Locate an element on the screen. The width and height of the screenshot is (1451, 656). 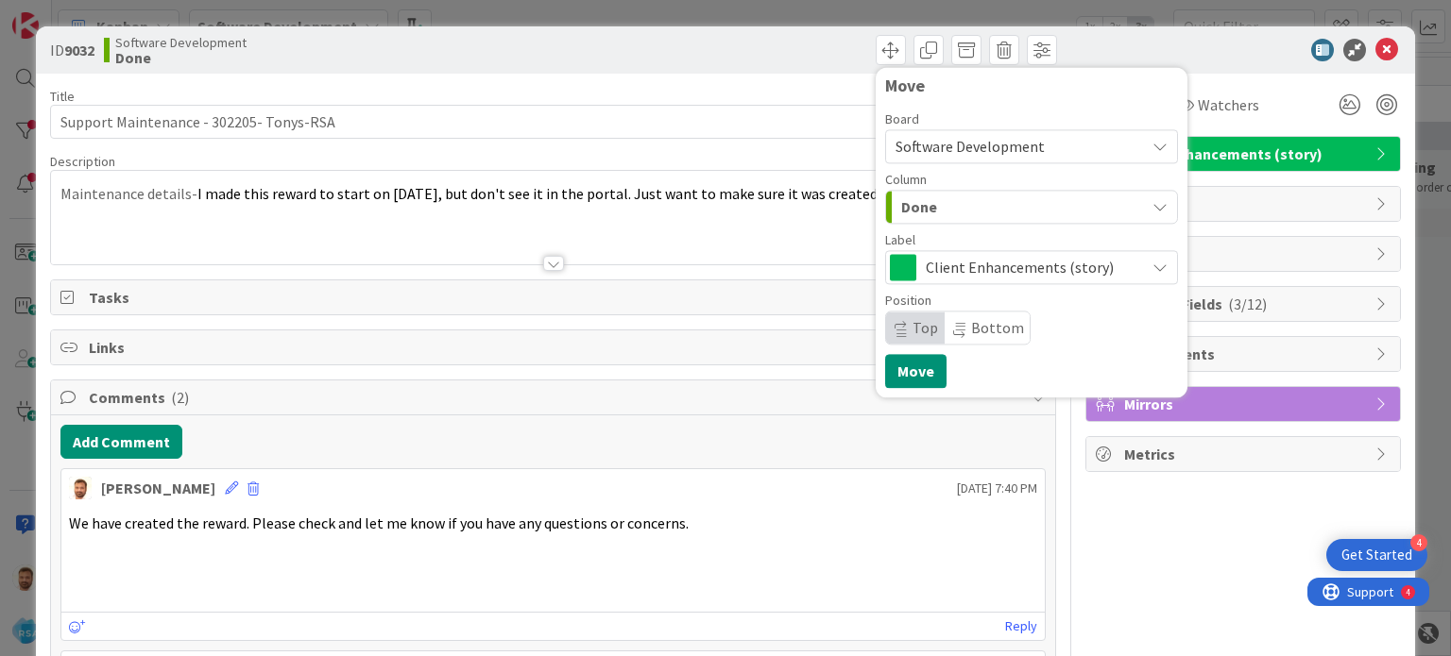
button: Move is located at coordinates (915, 371).